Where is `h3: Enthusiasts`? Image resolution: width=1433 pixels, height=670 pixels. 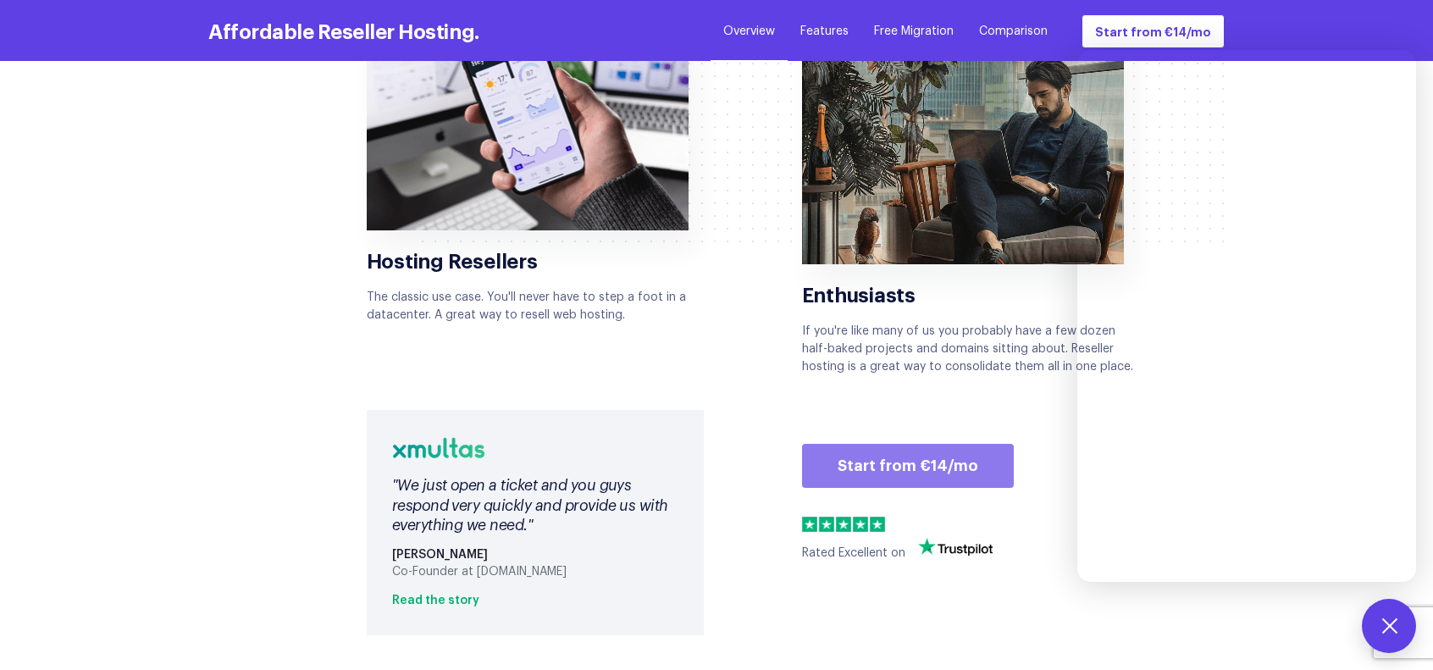
h3: Enthusiasts is located at coordinates (971, 293).